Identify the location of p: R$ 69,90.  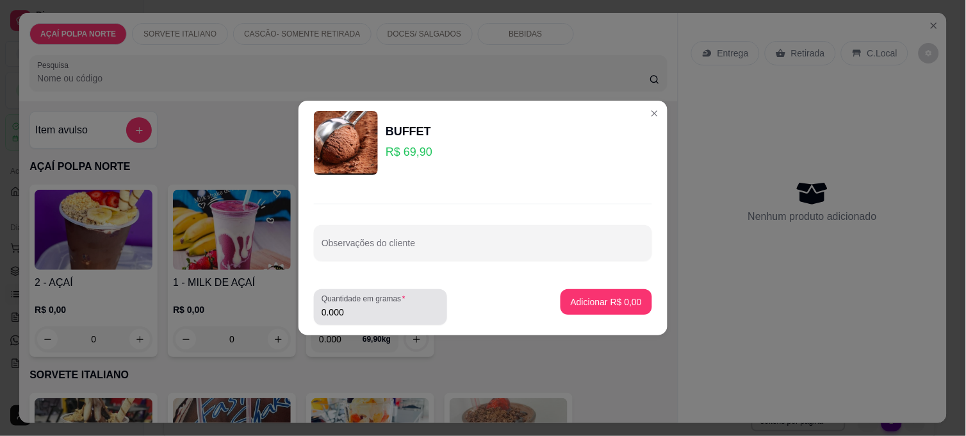
(409, 152).